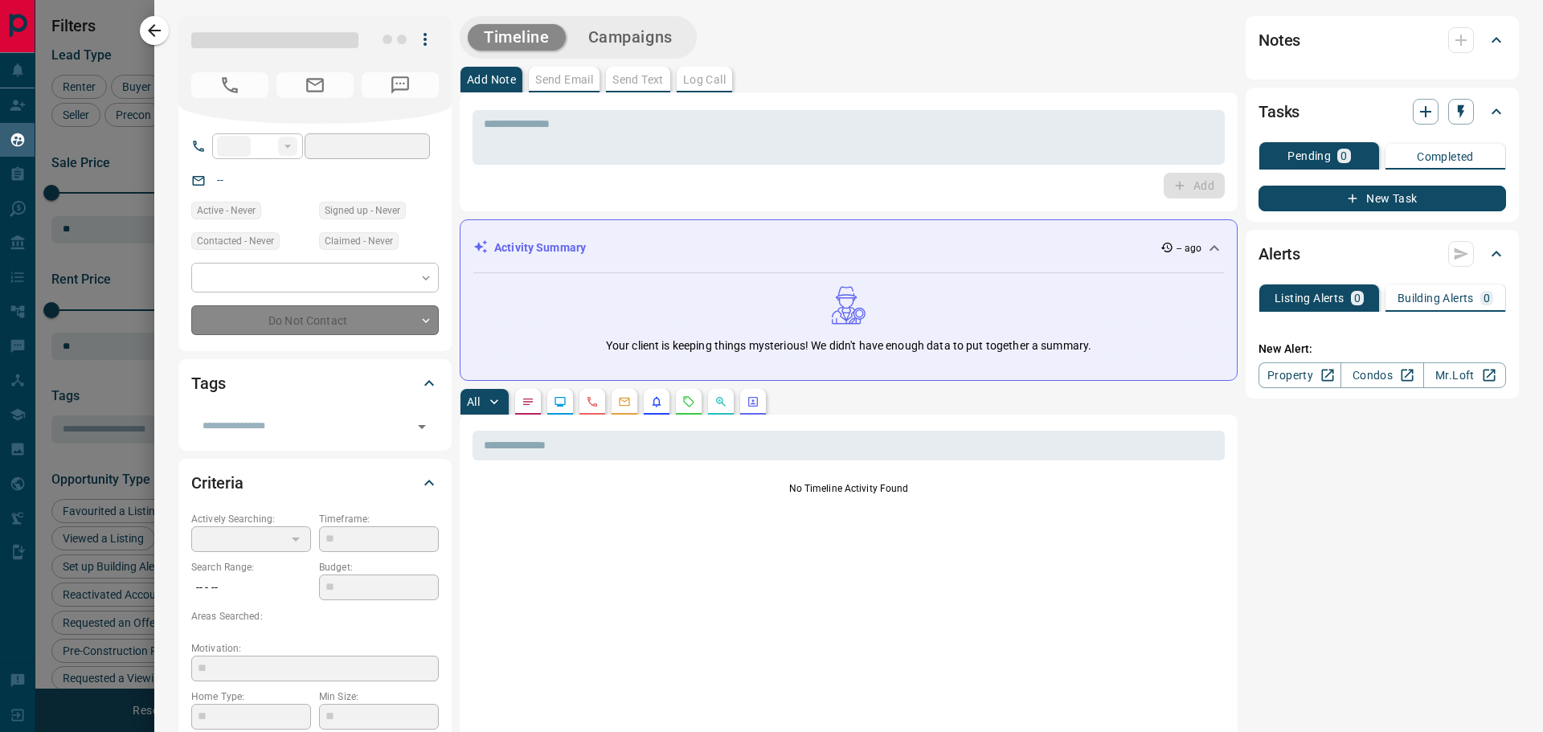 The height and width of the screenshot is (732, 1543). What do you see at coordinates (1278, 112) in the screenshot?
I see `h2: Tasks` at bounding box center [1278, 112].